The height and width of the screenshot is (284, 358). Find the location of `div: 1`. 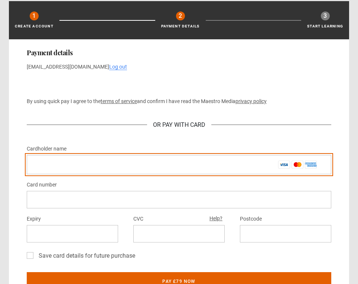

div: 1 is located at coordinates (34, 16).